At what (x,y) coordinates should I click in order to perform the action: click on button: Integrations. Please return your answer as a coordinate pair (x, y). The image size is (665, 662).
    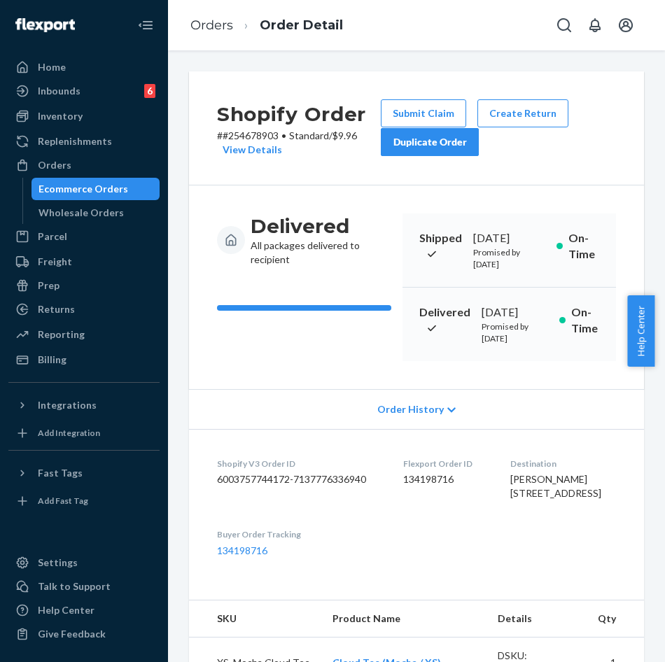
    Looking at the image, I should click on (84, 405).